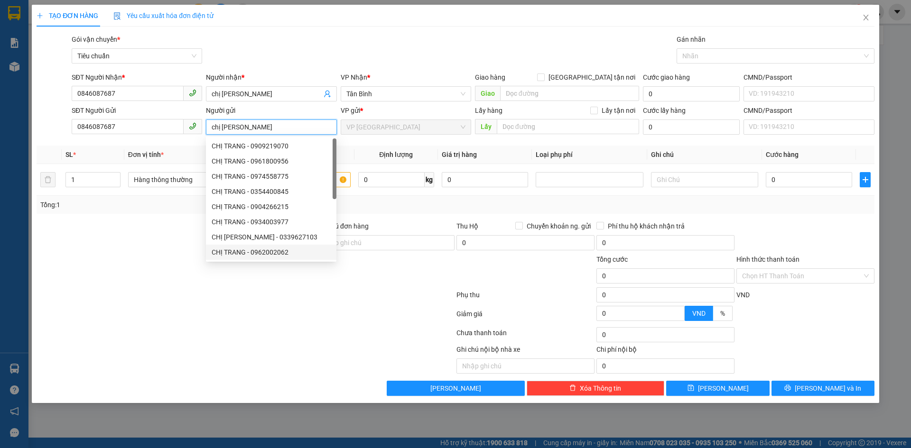  I want to click on span: Yêu cầu xuất hóa đơn điện tử, so click(163, 16).